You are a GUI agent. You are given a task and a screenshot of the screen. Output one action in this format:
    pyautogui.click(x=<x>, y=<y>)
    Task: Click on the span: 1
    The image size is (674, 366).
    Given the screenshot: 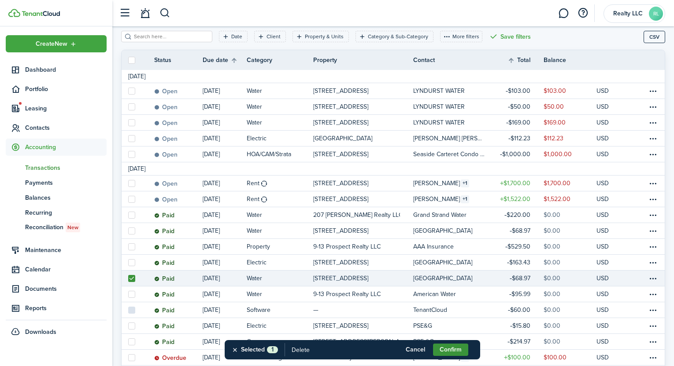 What is the action you would take?
    pyautogui.click(x=272, y=350)
    